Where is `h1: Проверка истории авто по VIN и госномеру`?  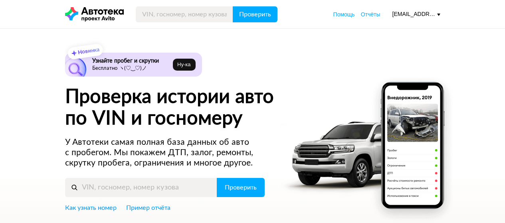
h1: Проверка истории авто по VIN и госномеру is located at coordinates (184, 108).